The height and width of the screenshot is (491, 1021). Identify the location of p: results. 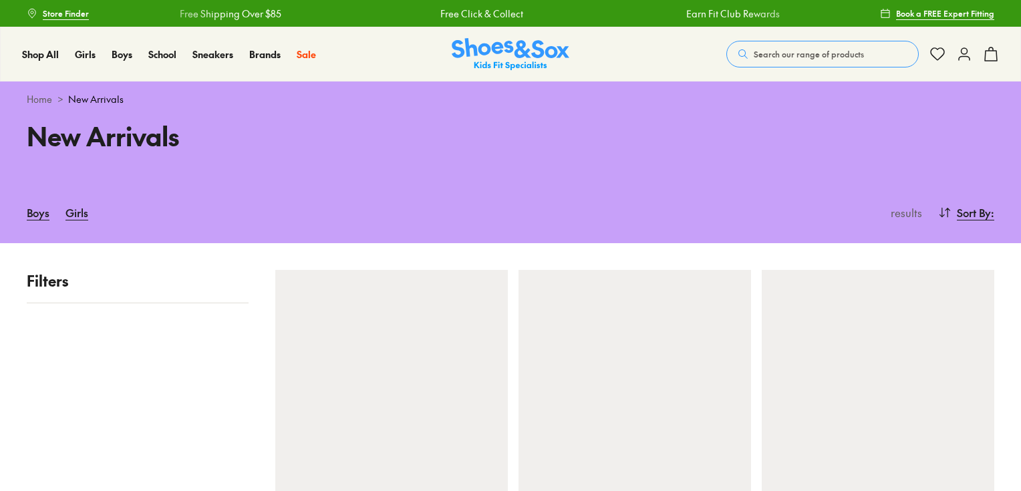
(904, 213).